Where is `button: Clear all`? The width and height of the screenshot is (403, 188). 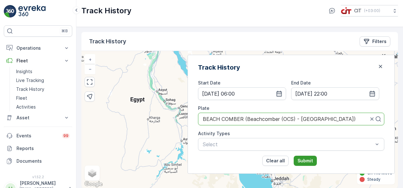 button: Clear all is located at coordinates (275, 161).